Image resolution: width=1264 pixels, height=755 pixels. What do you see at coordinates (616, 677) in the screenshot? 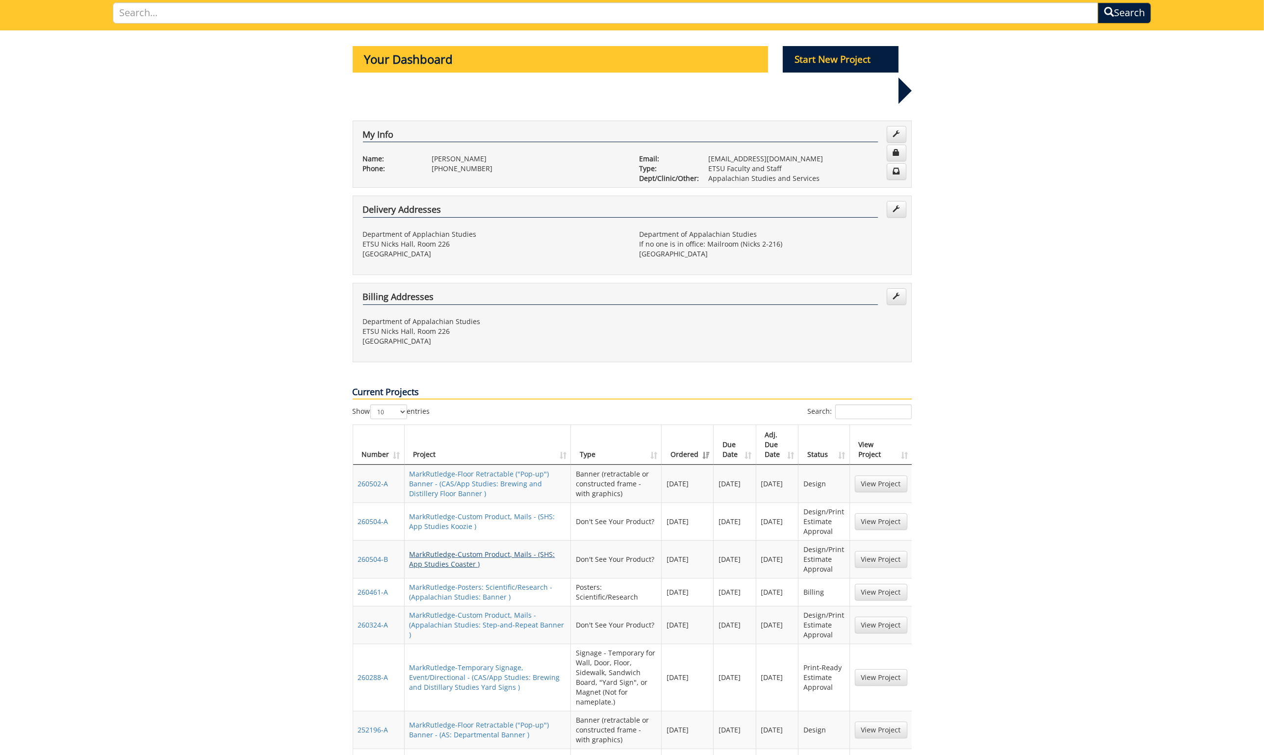
I see `td: Signage - Temporary for Wall, Door, Floor, Sidewalk, Sandwich Board, "Yard Sign", or Magnet (Not ...` at bounding box center [616, 677].